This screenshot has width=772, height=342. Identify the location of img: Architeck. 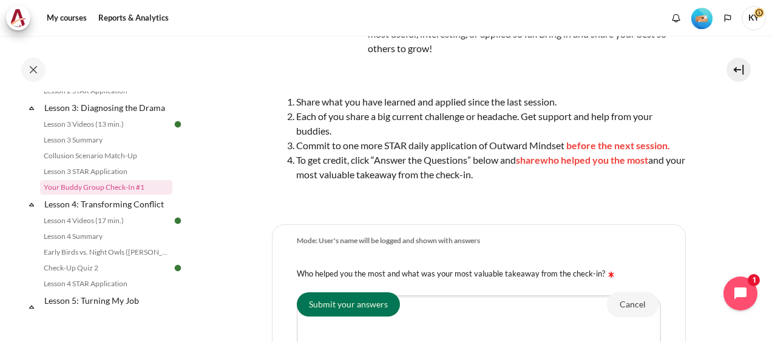
(18, 18).